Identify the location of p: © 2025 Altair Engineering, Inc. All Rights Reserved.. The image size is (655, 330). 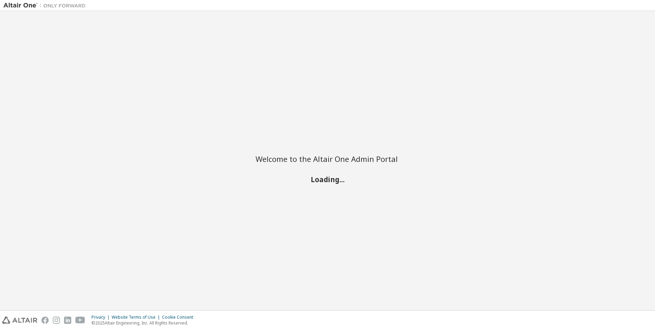
(144, 322).